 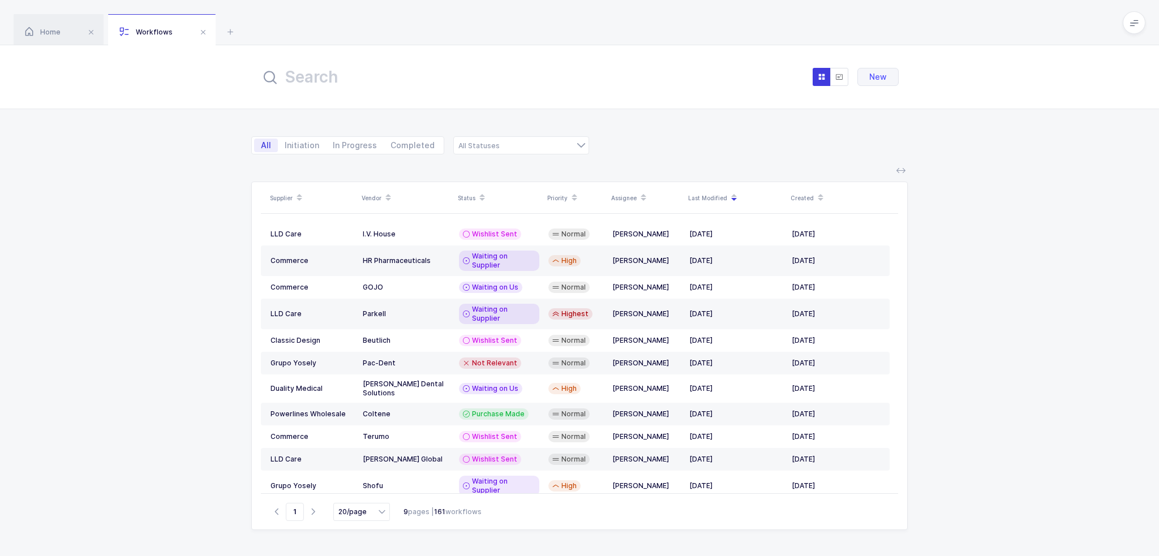 I want to click on span: Home, so click(x=42, y=32).